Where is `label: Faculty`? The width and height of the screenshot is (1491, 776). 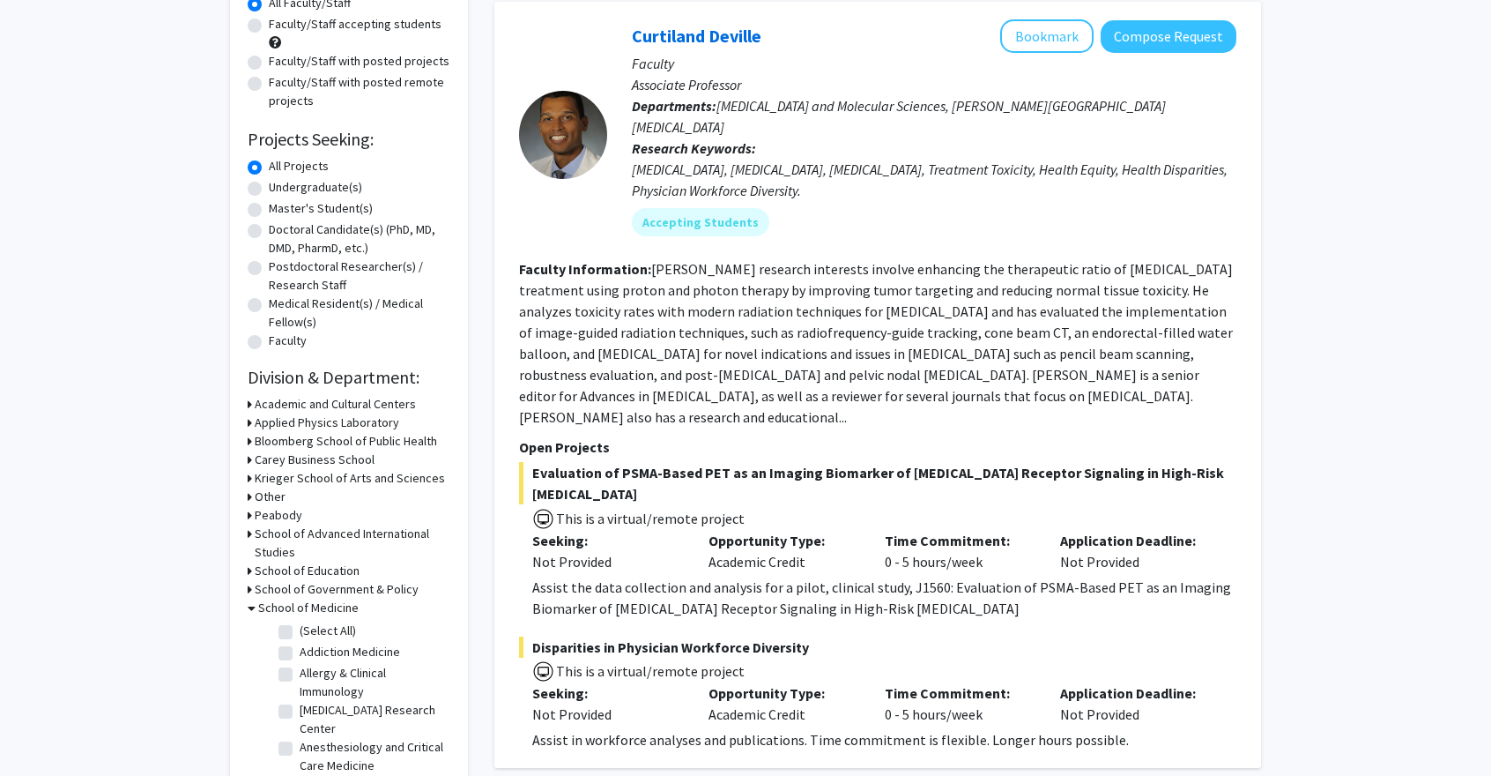 label: Faculty is located at coordinates (287, 340).